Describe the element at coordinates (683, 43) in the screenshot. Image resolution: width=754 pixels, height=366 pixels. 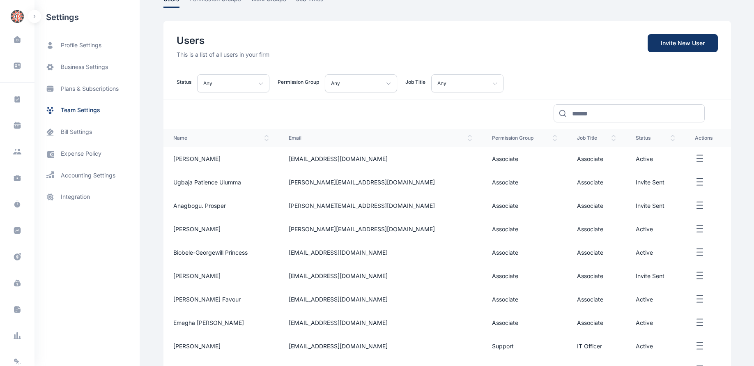
I see `span: Invite New User` at that location.